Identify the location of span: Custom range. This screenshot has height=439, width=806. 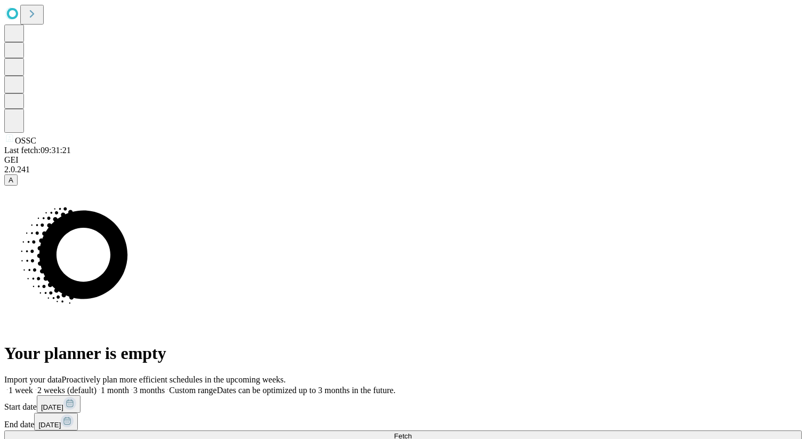
(192, 390).